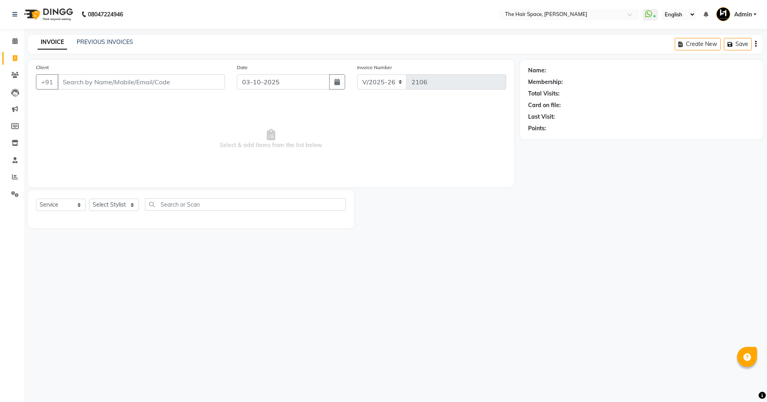 This screenshot has height=402, width=767. Describe the element at coordinates (544, 105) in the screenshot. I see `div: Card on file:` at that location.